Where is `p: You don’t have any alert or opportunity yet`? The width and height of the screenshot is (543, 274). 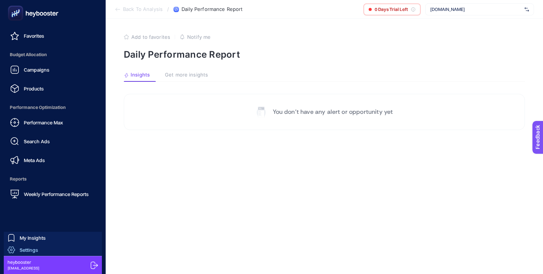 p: You don’t have any alert or opportunity yet is located at coordinates (333, 112).